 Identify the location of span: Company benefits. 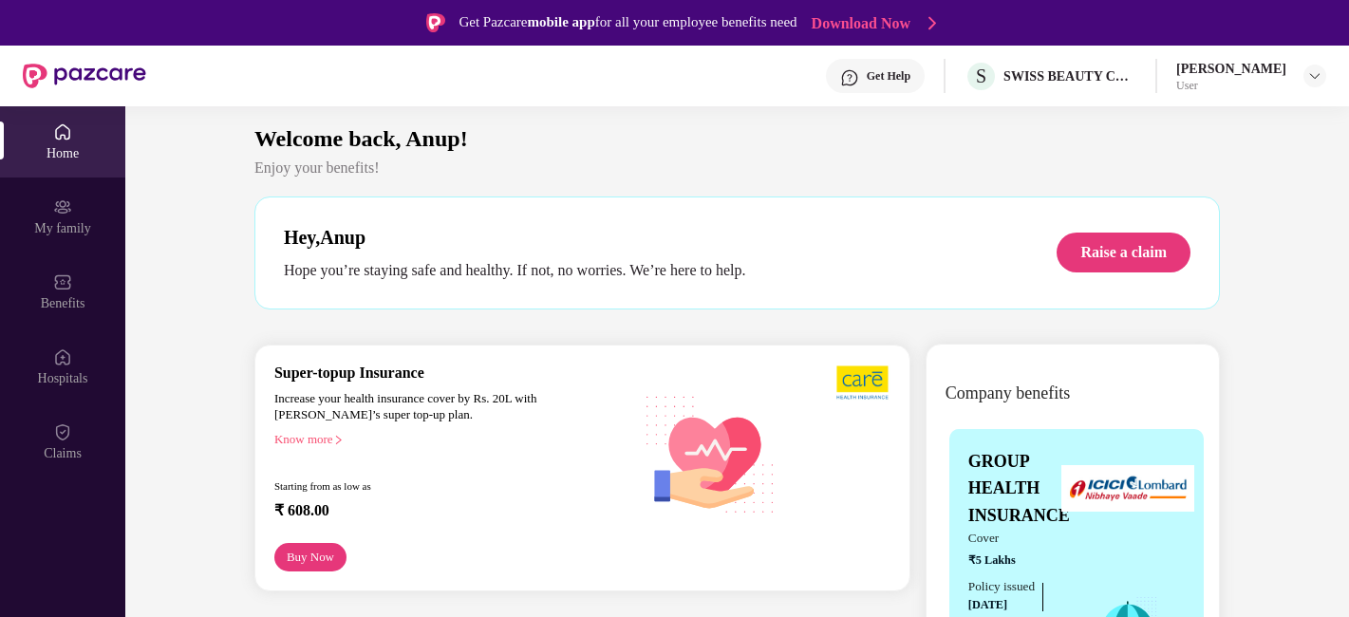
(1021, 393).